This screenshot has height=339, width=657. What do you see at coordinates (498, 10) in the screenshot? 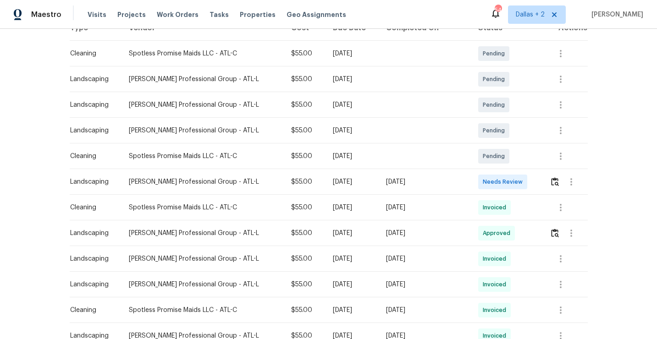
I see `div: 54` at bounding box center [498, 10].